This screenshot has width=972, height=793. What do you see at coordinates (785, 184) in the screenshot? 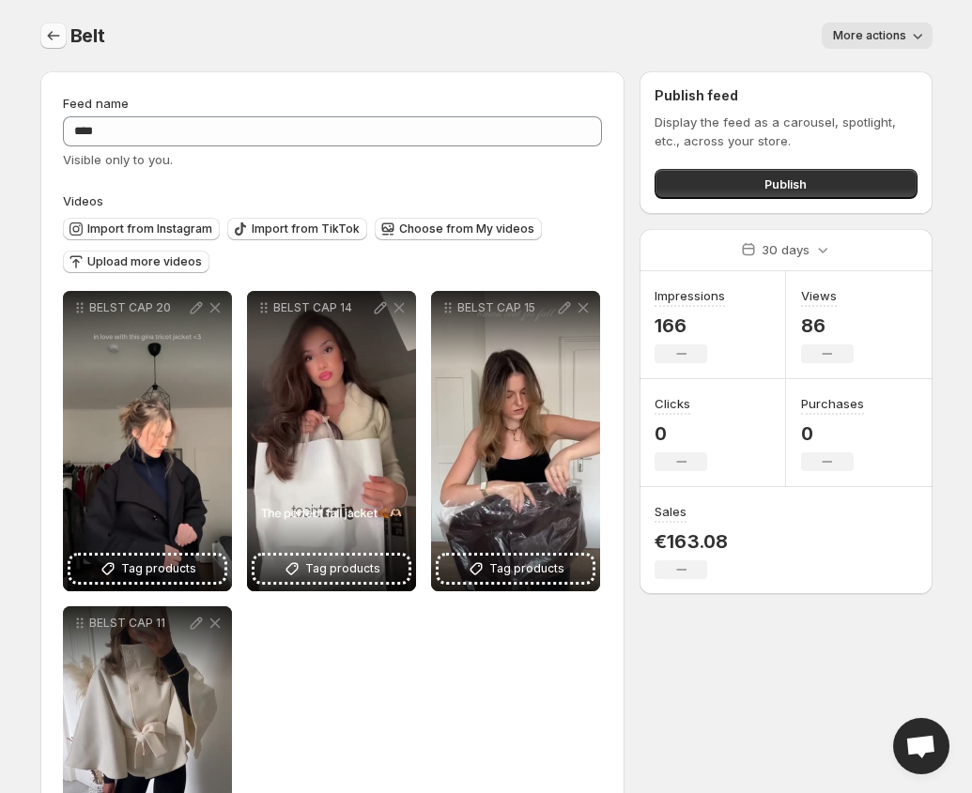
I see `span: Publish` at bounding box center [785, 184].